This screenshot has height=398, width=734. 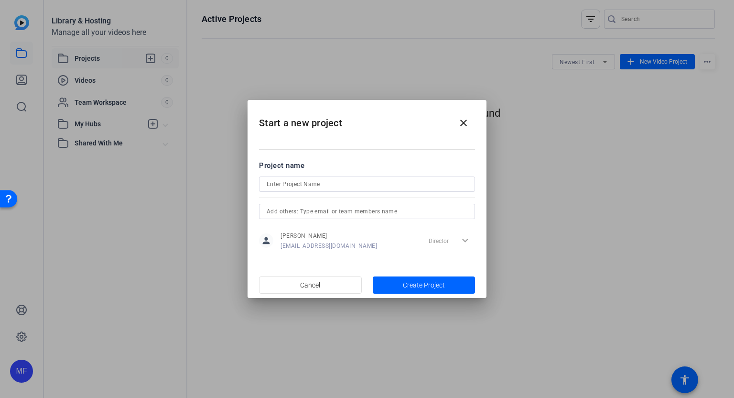 I want to click on div: Project name, so click(x=367, y=165).